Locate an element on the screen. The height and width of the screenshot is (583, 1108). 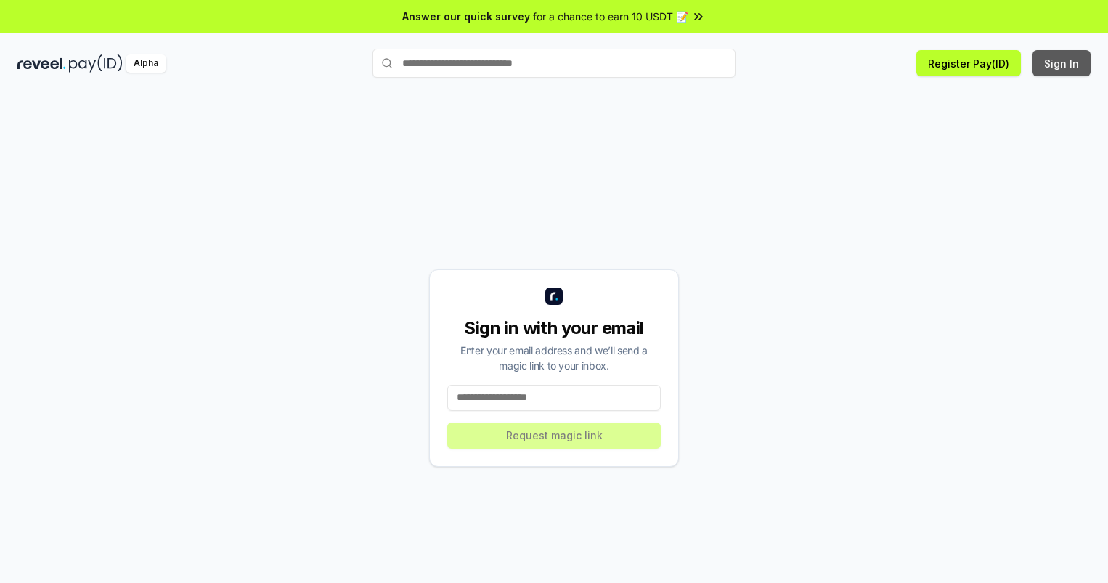
img: reveel_dark is located at coordinates (41, 63).